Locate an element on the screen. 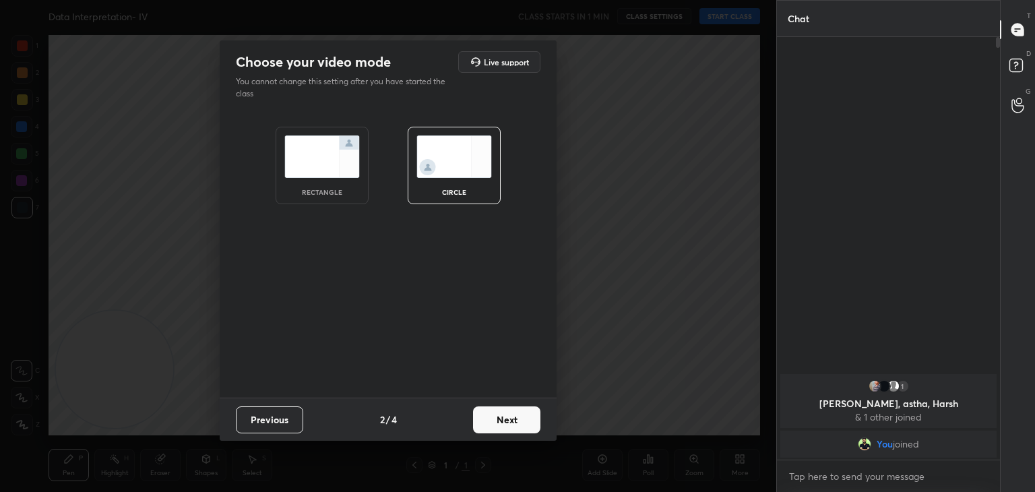 The image size is (1035, 492). div: rectangle is located at coordinates (322, 192).